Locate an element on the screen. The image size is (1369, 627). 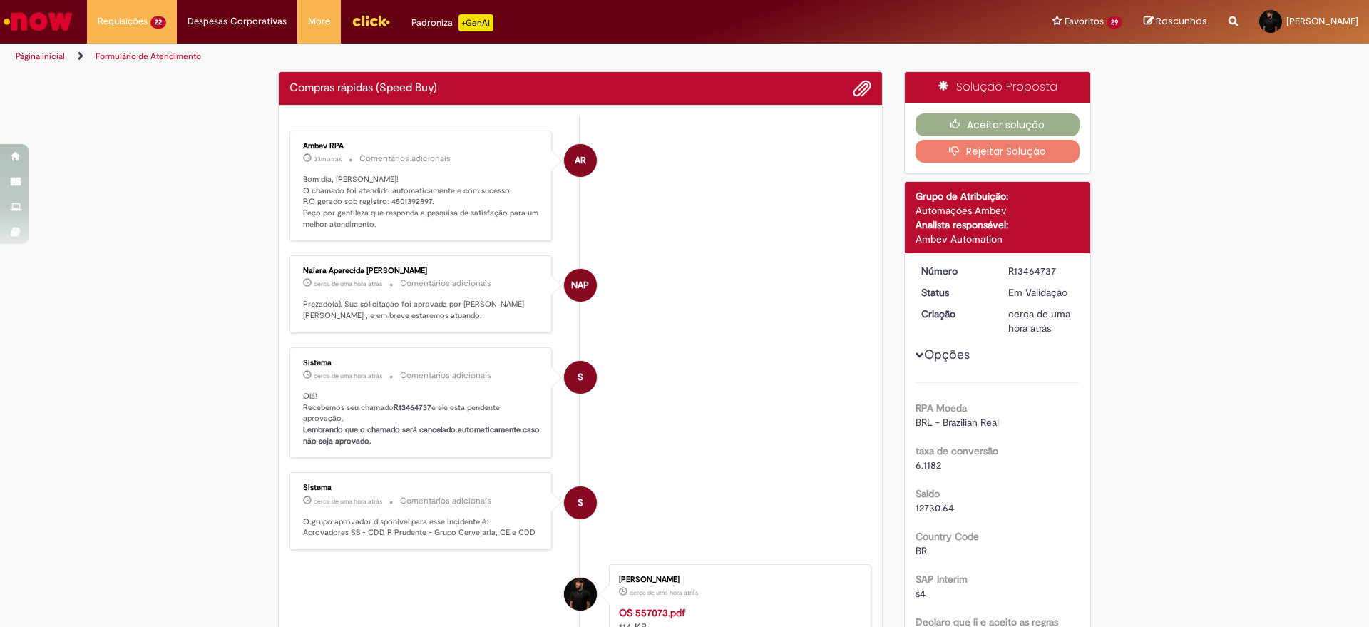
span: NAP is located at coordinates (580, 285).